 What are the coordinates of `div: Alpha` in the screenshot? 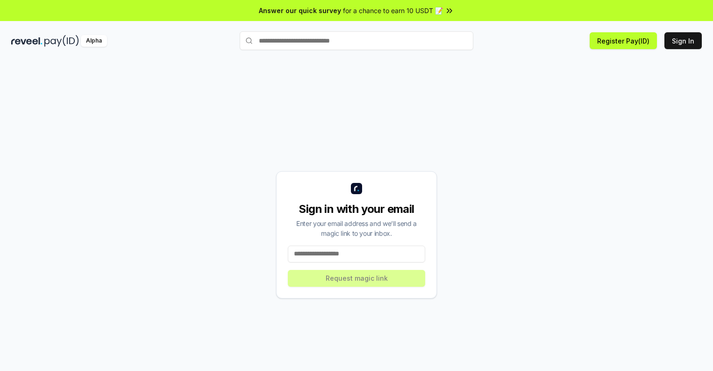 It's located at (94, 41).